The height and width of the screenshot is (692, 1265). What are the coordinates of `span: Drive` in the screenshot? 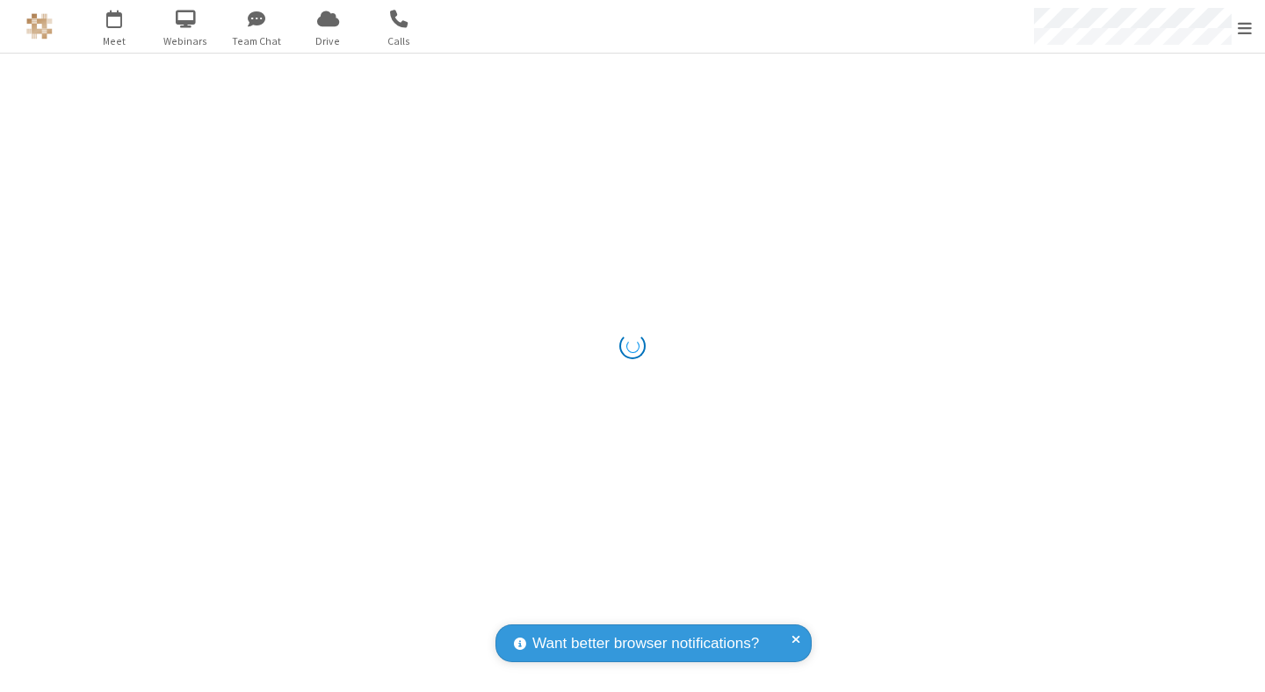 It's located at (328, 41).